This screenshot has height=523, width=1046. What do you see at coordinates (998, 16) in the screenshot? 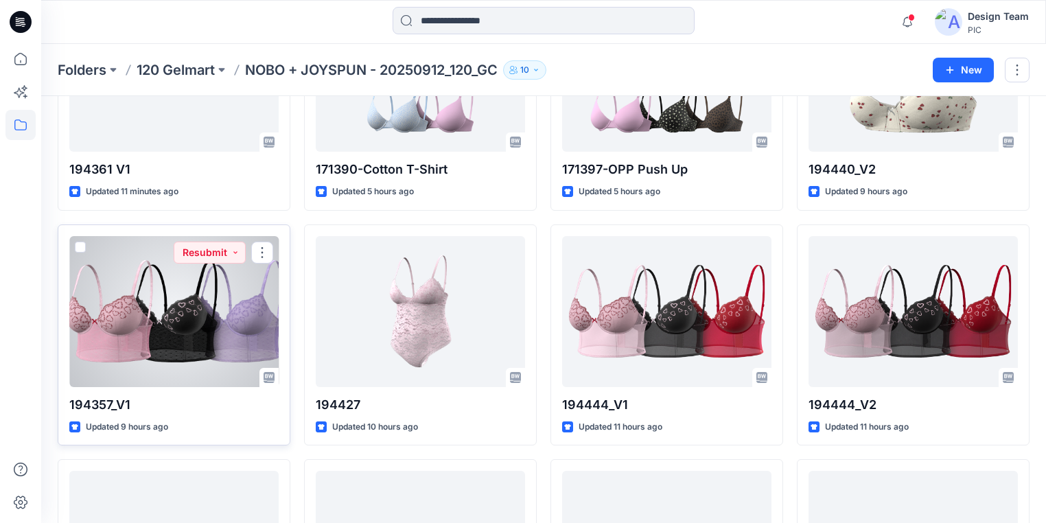
I see `div: Design Team` at bounding box center [998, 16].